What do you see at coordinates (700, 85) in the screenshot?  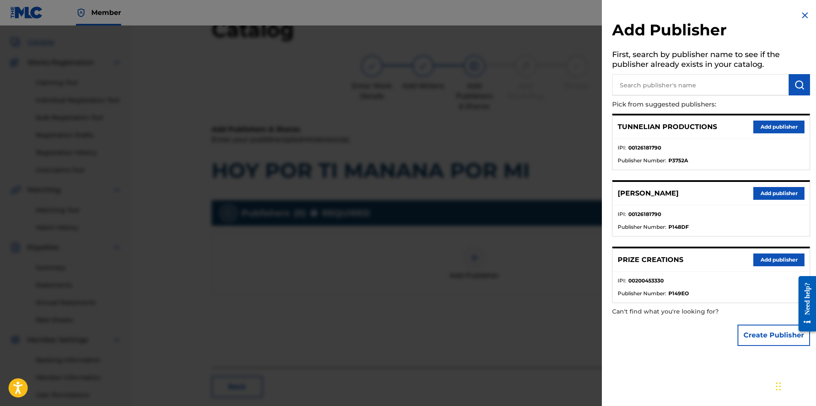 I see `input: Search publisher's name` at bounding box center [700, 85].